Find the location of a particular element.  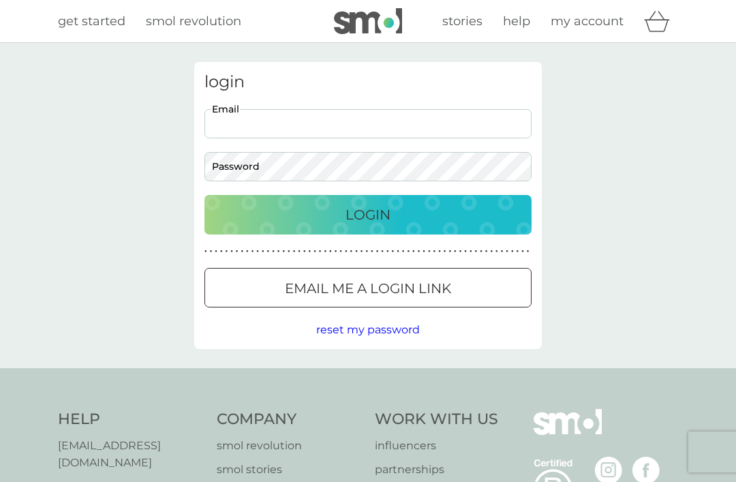

span: reset my password is located at coordinates (368, 329).